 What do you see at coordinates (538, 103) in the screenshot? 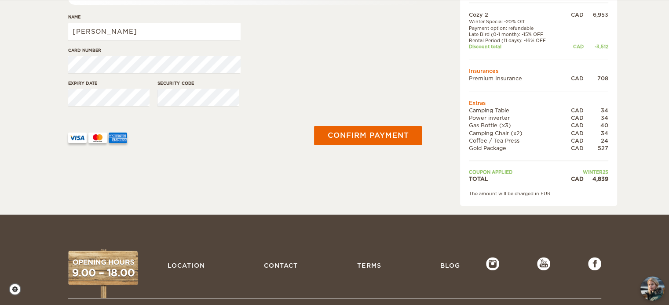
I see `td: Extras` at bounding box center [538, 103].